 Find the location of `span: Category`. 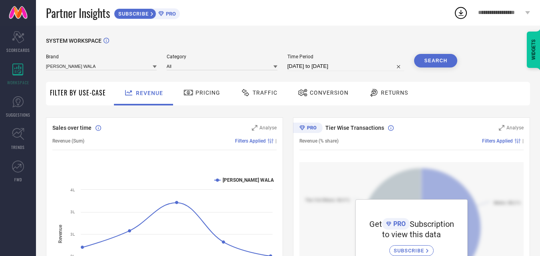

span: Category is located at coordinates (222, 57).